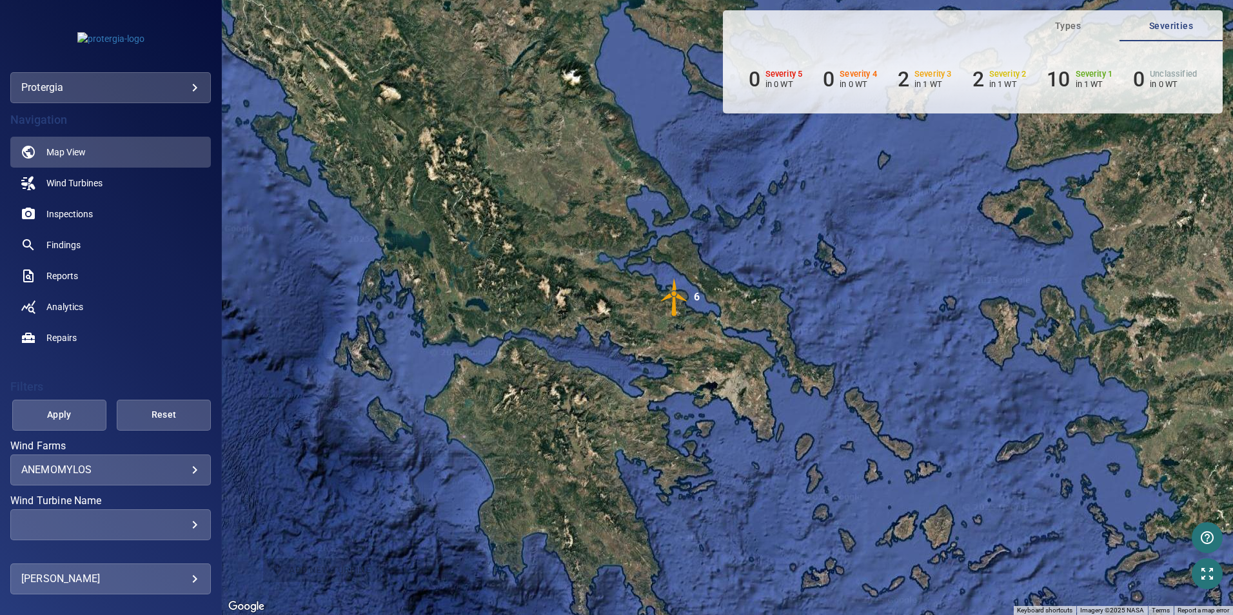  Describe the element at coordinates (66, 152) in the screenshot. I see `span: Map View` at that location.